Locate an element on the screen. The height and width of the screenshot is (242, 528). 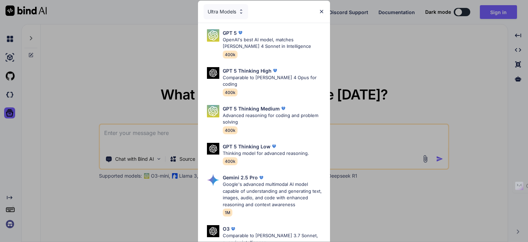
p: Gemini 2.5 Pro is located at coordinates (240, 177).